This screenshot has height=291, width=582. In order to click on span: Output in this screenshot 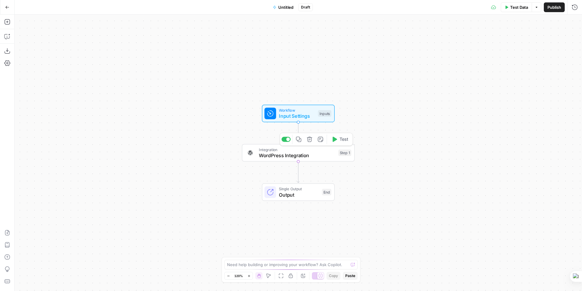, I will do `click(299, 195)`.